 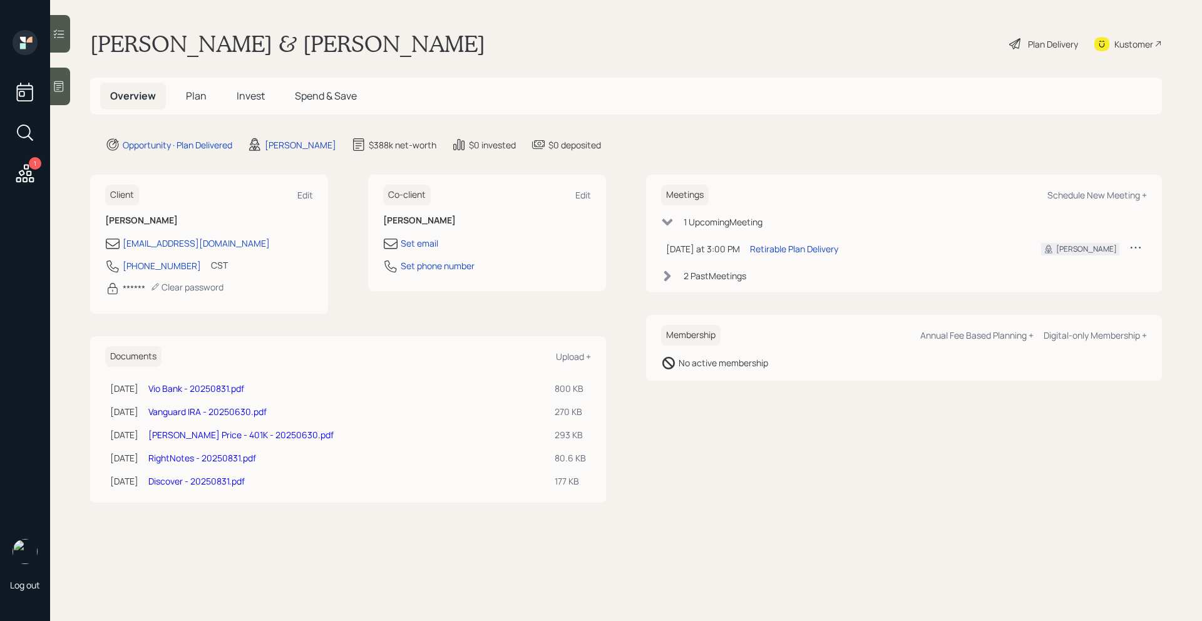 I want to click on span: Plan, so click(x=196, y=96).